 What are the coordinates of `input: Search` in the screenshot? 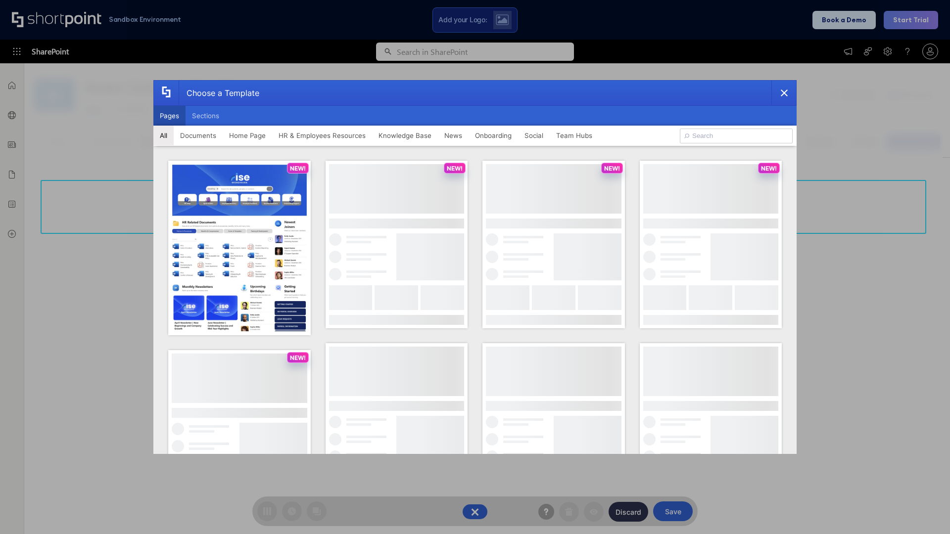 It's located at (736, 136).